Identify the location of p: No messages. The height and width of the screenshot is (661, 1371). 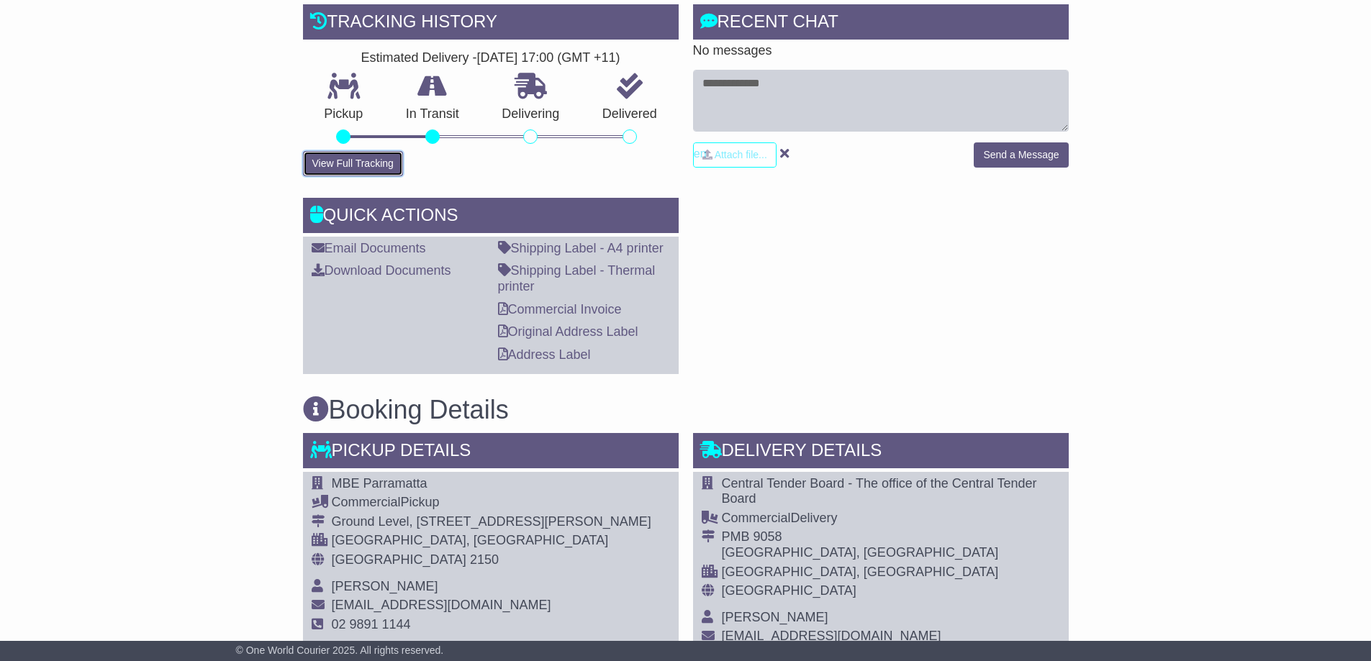
(881, 51).